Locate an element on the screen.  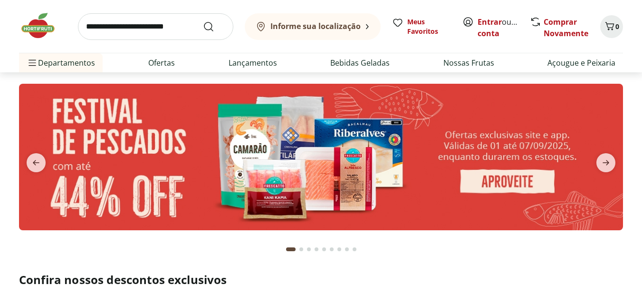
img: pescados is located at coordinates (321, 157).